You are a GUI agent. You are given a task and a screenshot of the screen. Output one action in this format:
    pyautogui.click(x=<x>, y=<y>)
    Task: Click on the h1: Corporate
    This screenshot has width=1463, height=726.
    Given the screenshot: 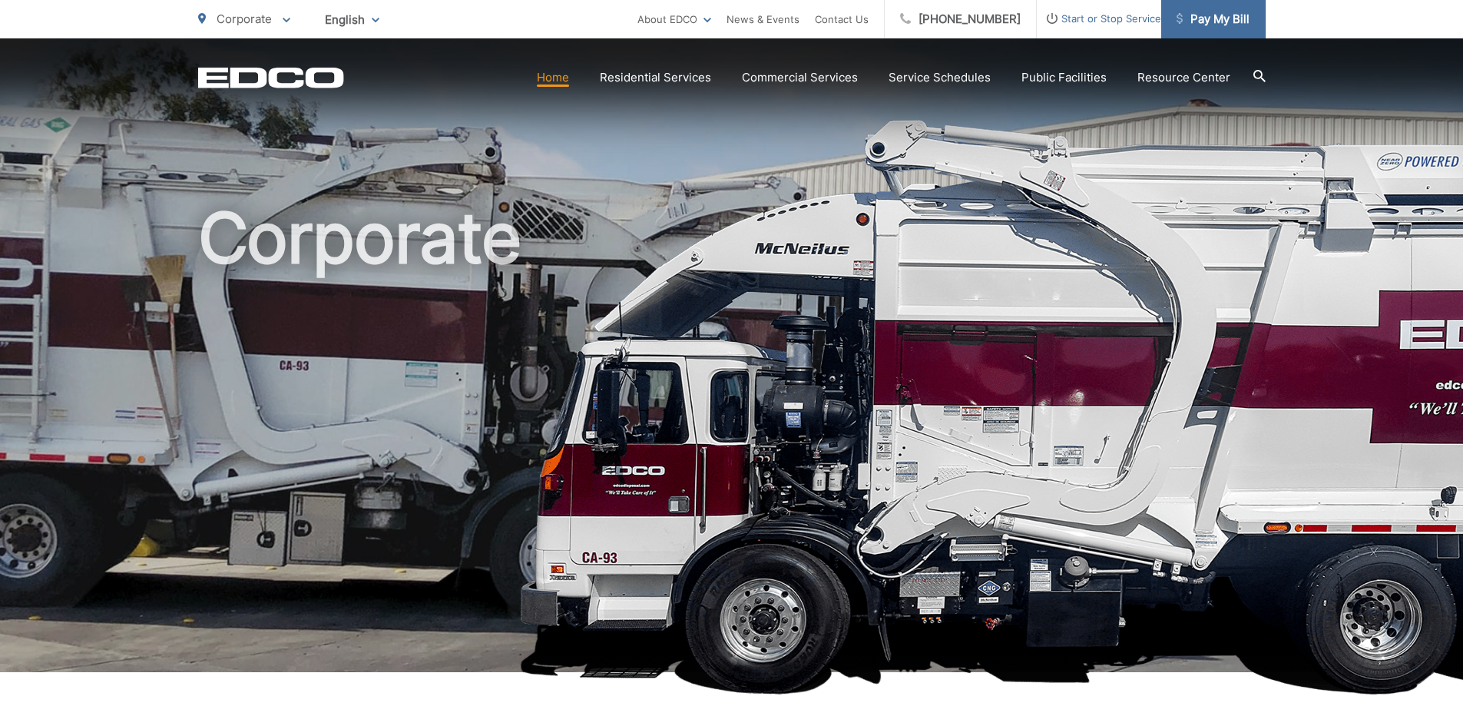 What is the action you would take?
    pyautogui.click(x=732, y=442)
    